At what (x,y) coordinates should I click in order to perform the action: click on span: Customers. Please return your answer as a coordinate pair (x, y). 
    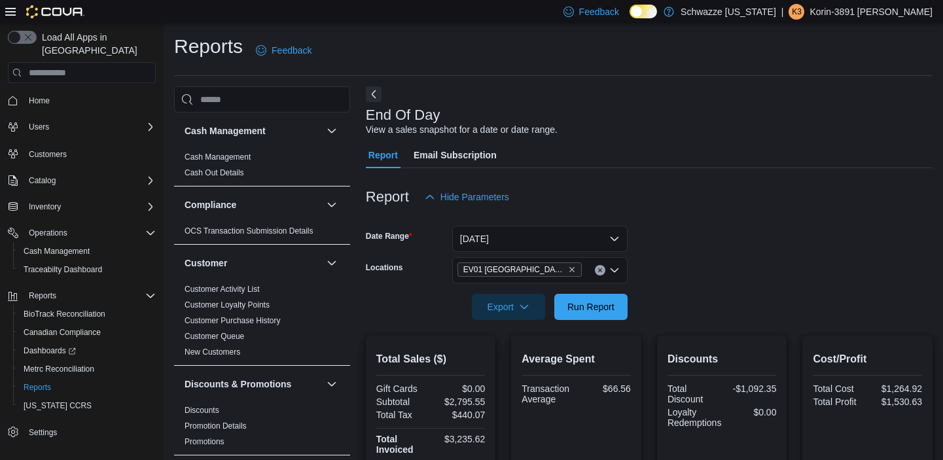
    Looking at the image, I should click on (48, 155).